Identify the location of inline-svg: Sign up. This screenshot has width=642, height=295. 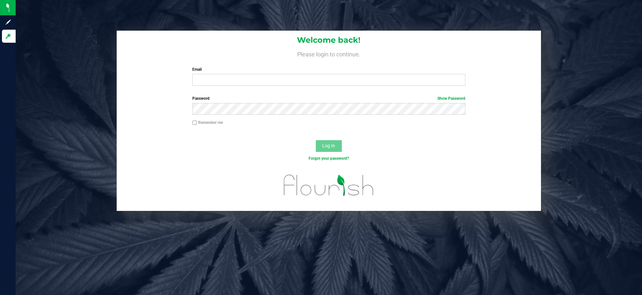
(8, 22).